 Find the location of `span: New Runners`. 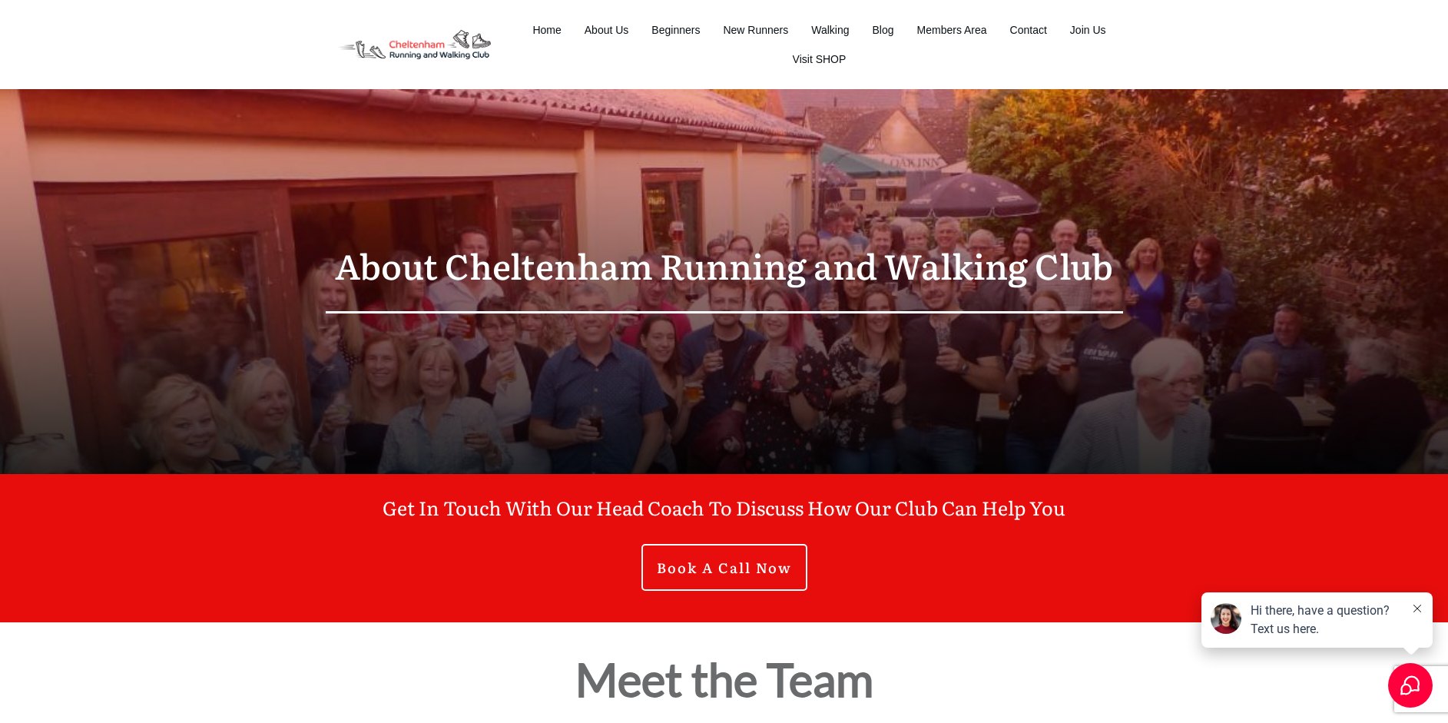

span: New Runners is located at coordinates (755, 30).